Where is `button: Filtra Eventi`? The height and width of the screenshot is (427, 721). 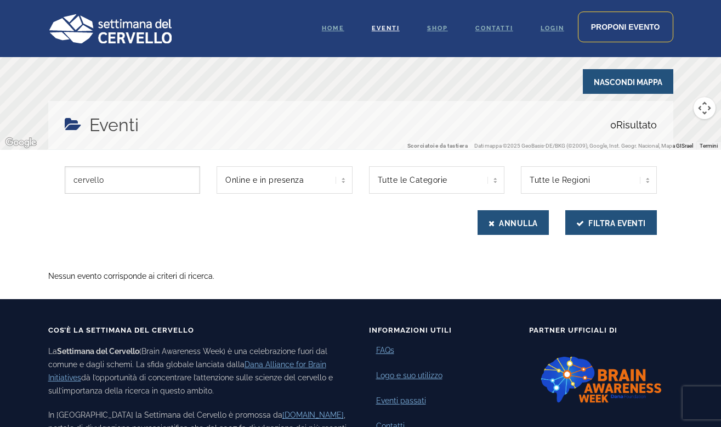 button: Filtra Eventi is located at coordinates (611, 222).